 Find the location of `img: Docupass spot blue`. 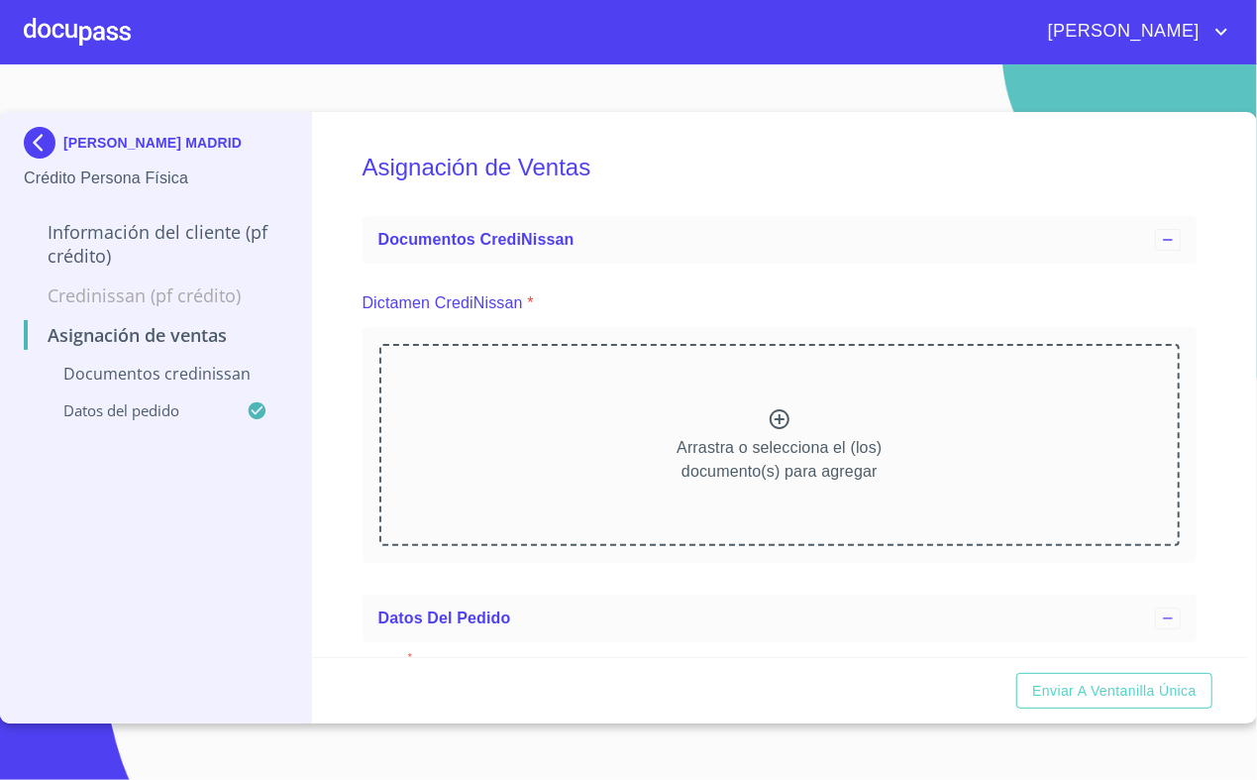

img: Docupass spot blue is located at coordinates (44, 143).